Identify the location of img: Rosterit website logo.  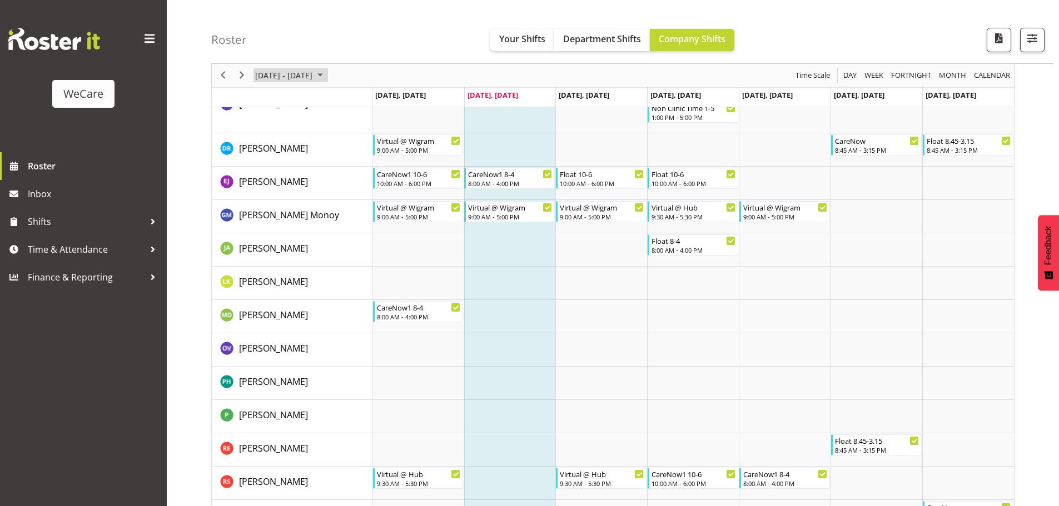
(54, 39).